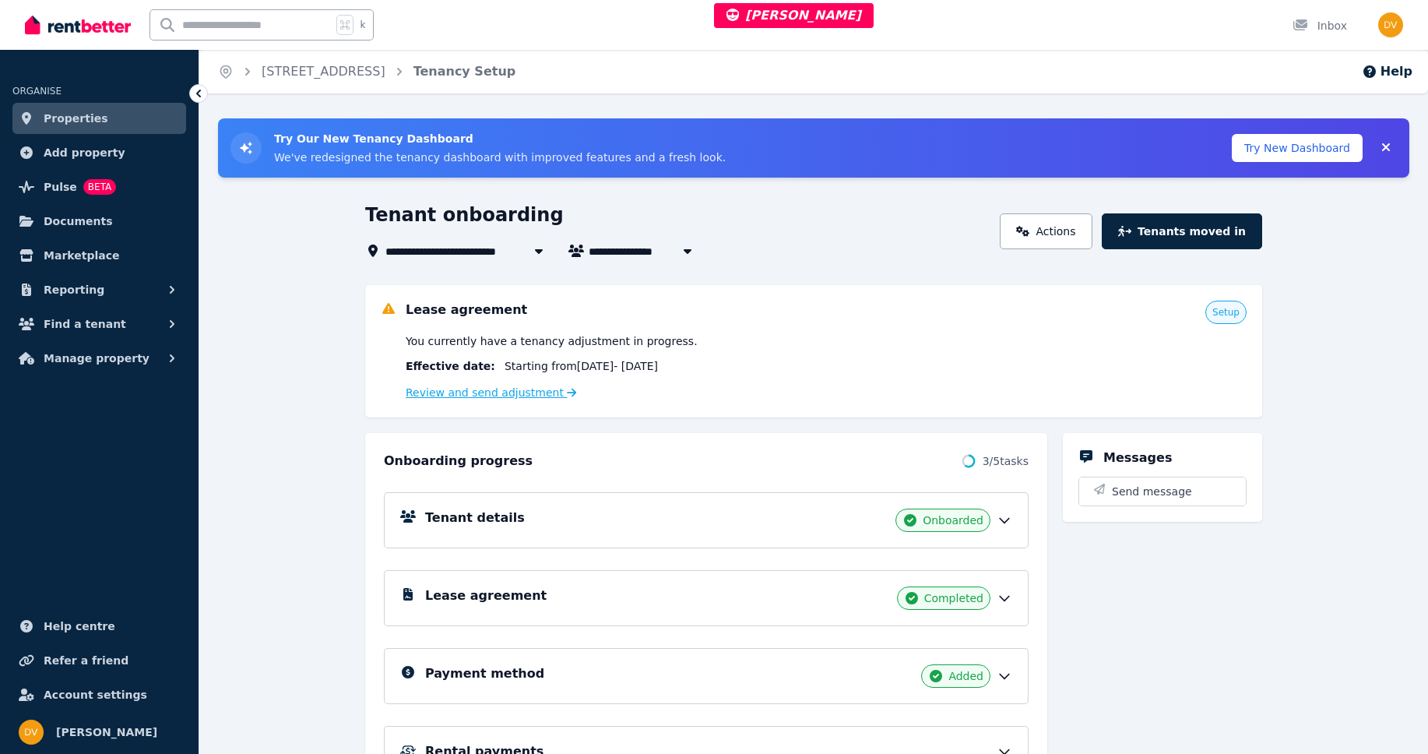 The image size is (1428, 754). Describe the element at coordinates (60, 187) in the screenshot. I see `span: Pulse` at that location.